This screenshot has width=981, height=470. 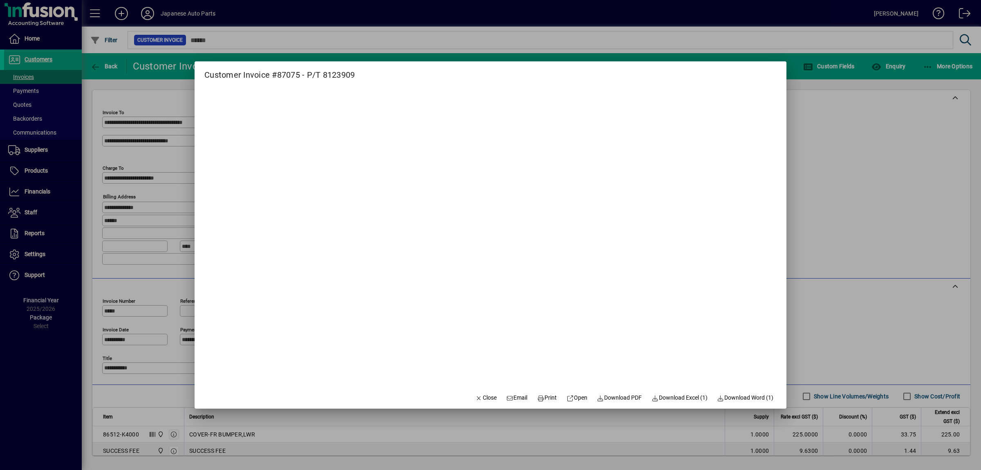 What do you see at coordinates (746, 398) in the screenshot?
I see `button: Download Word (1)` at bounding box center [746, 398].